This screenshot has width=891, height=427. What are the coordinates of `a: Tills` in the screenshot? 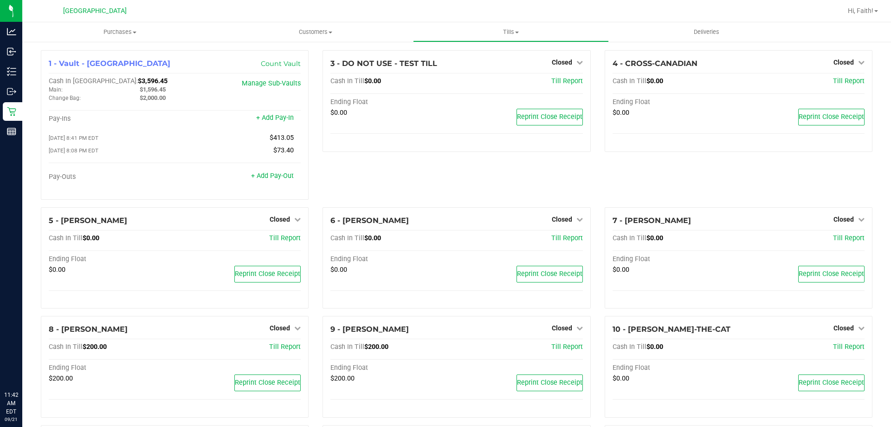 It's located at (511, 32).